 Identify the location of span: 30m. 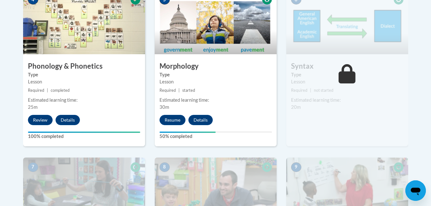
(164, 107).